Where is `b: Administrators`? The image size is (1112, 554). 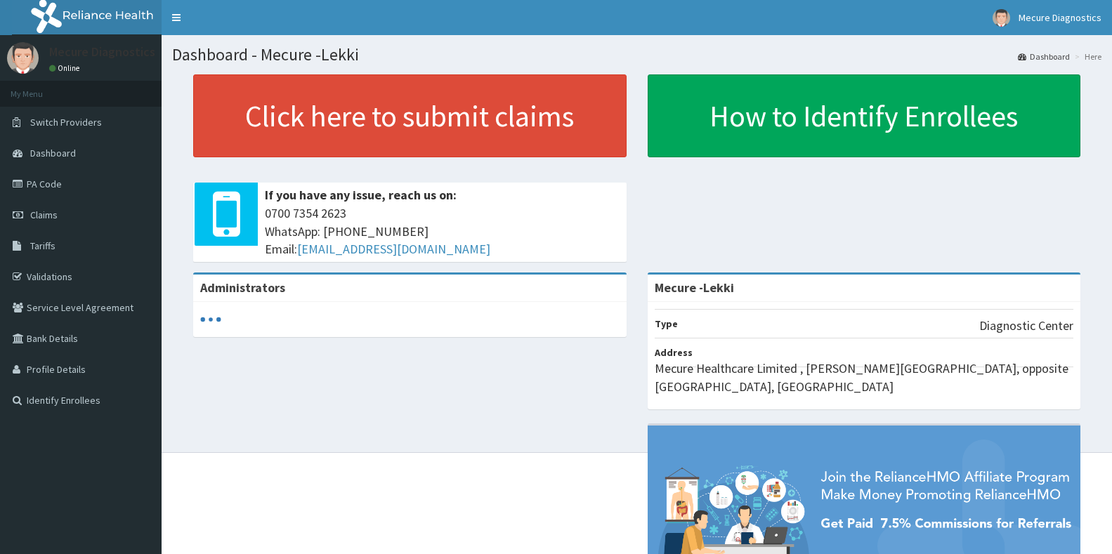 b: Administrators is located at coordinates (242, 287).